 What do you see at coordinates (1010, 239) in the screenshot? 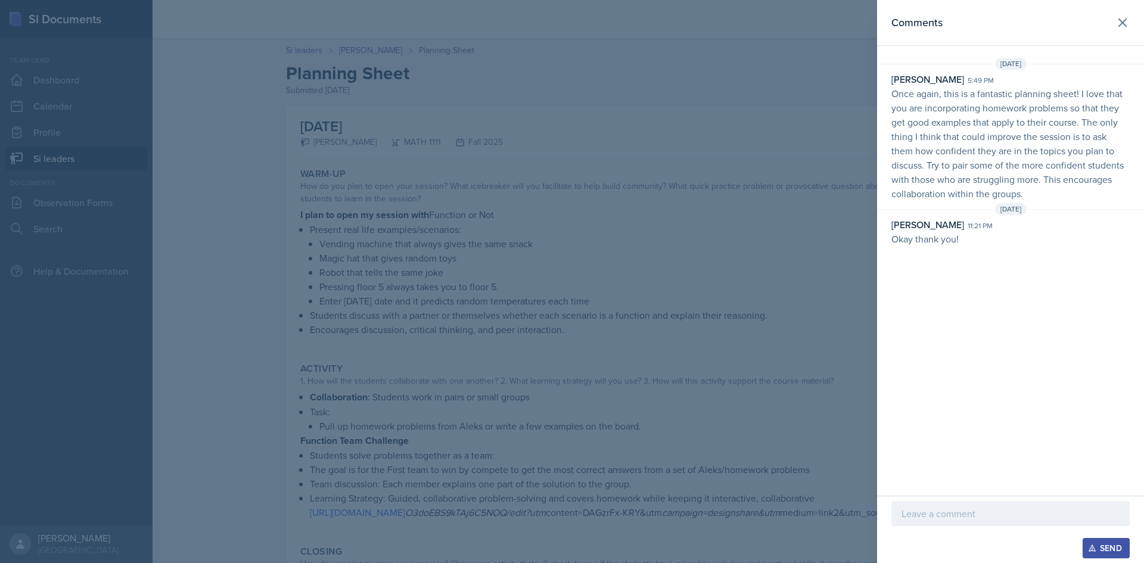
I see `p: Okay thank you!` at bounding box center [1010, 239].